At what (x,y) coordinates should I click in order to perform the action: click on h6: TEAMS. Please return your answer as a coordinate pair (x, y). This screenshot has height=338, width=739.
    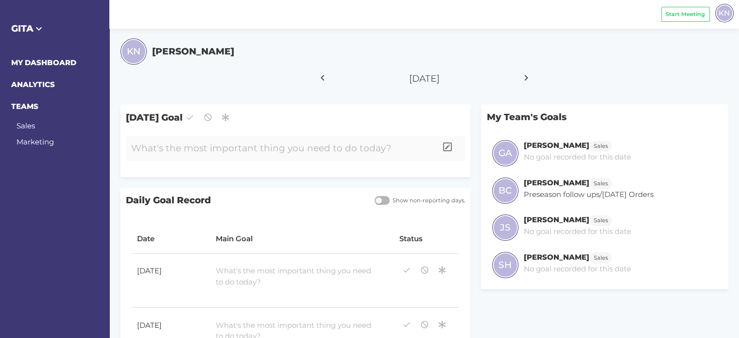
    Looking at the image, I should click on (55, 106).